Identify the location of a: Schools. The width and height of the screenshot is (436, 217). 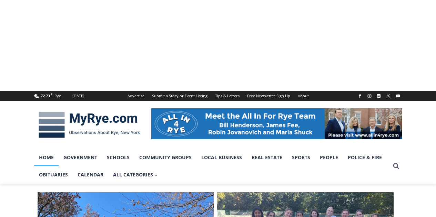
(118, 158).